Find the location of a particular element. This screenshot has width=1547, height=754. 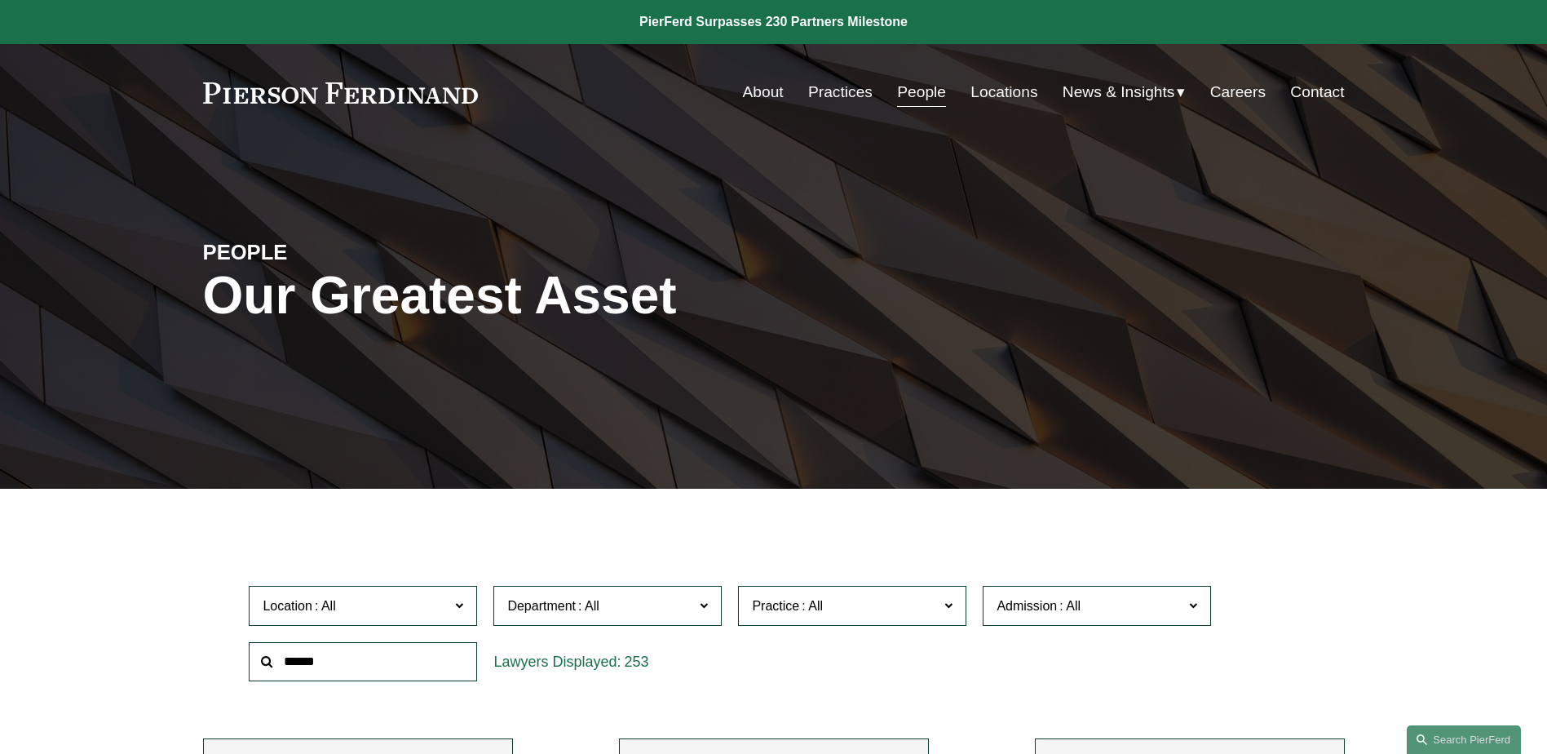

span: Location is located at coordinates (287, 605).